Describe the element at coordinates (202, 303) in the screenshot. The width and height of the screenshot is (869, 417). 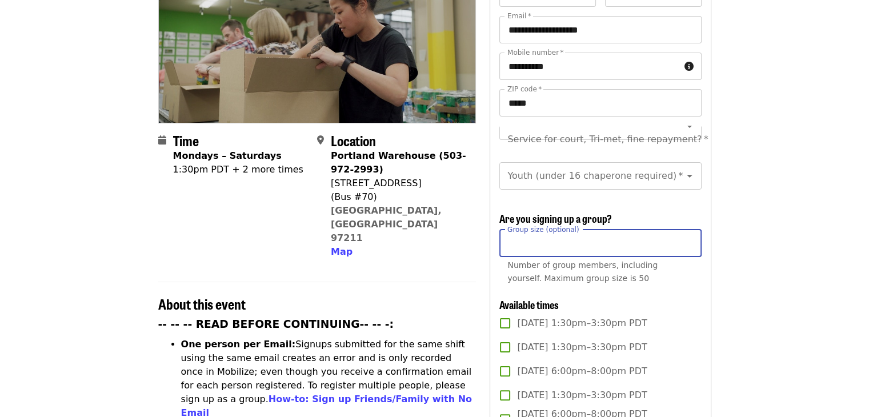
I see `span: About this event` at that location.